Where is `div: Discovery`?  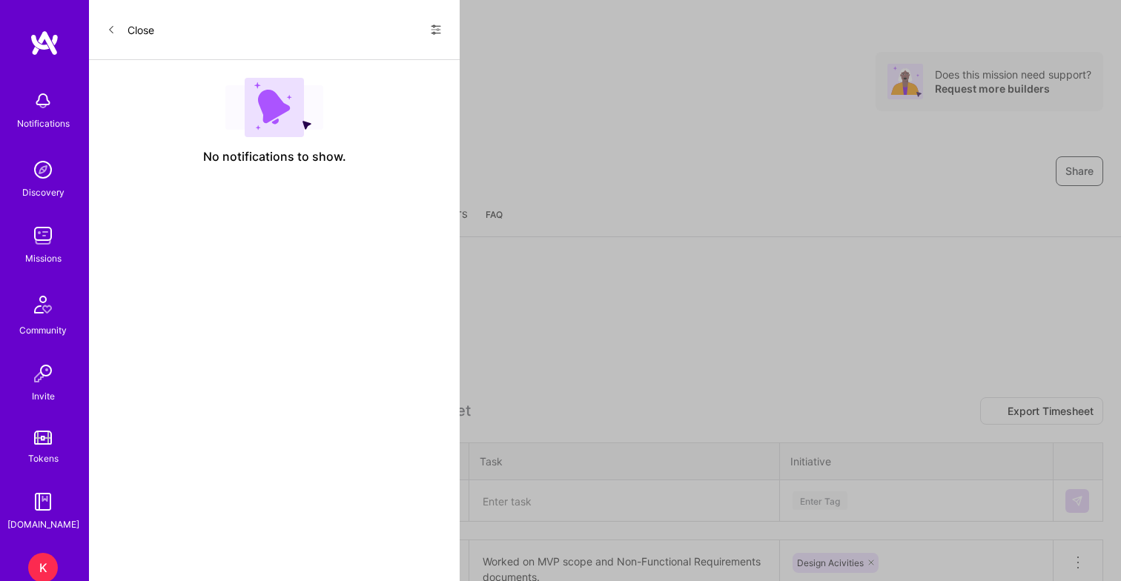
div: Discovery is located at coordinates (43, 192).